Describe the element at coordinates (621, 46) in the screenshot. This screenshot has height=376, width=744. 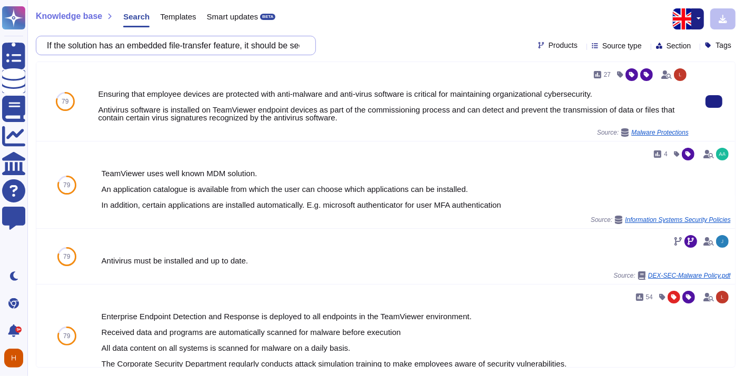
I see `span: Source type` at that location.